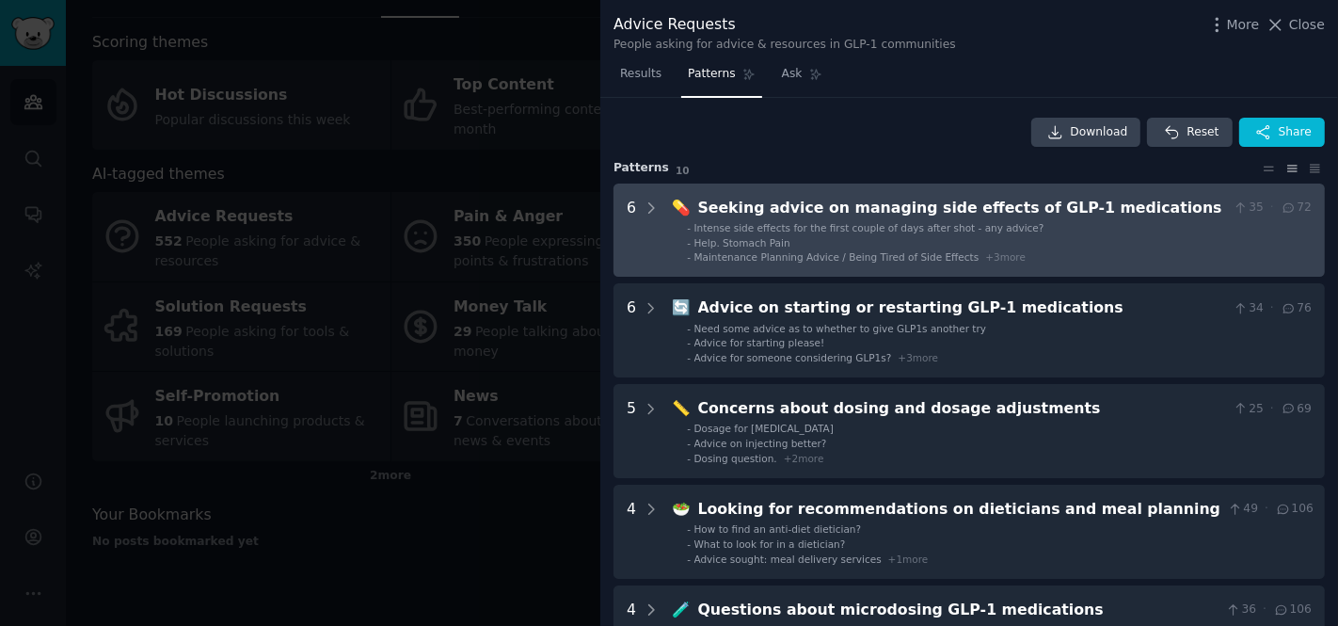 The height and width of the screenshot is (626, 1338). What do you see at coordinates (1281, 133) in the screenshot?
I see `button: Share` at bounding box center [1281, 133].